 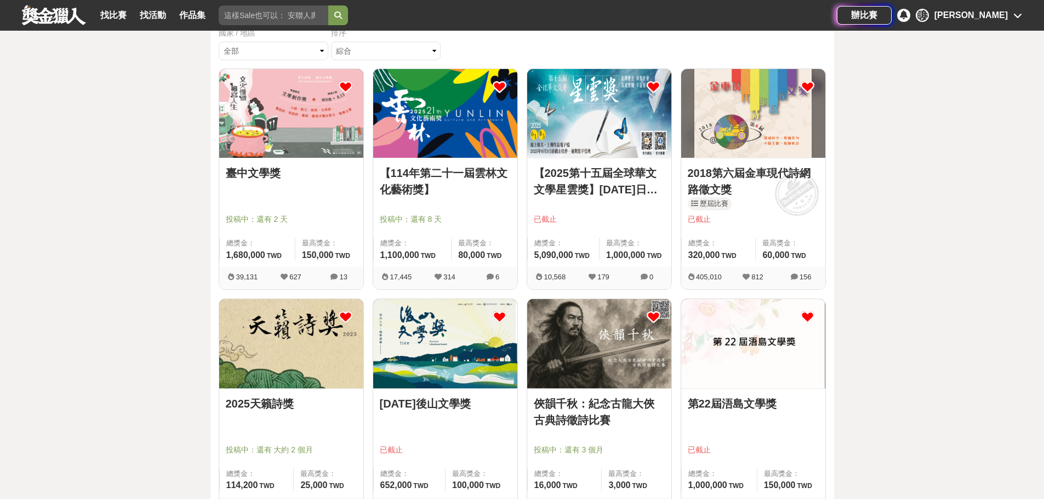 What do you see at coordinates (387, 33) in the screenshot?
I see `div: 排序` at bounding box center [387, 33].